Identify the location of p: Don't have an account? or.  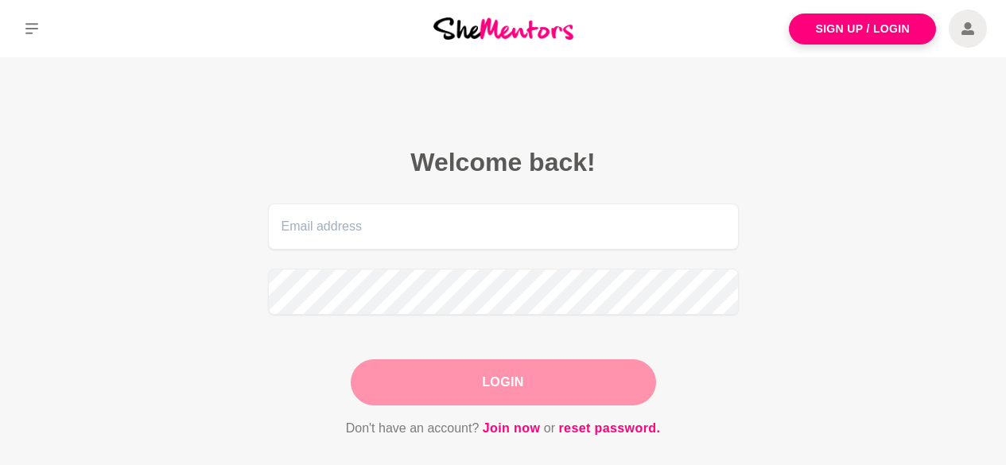
(503, 429).